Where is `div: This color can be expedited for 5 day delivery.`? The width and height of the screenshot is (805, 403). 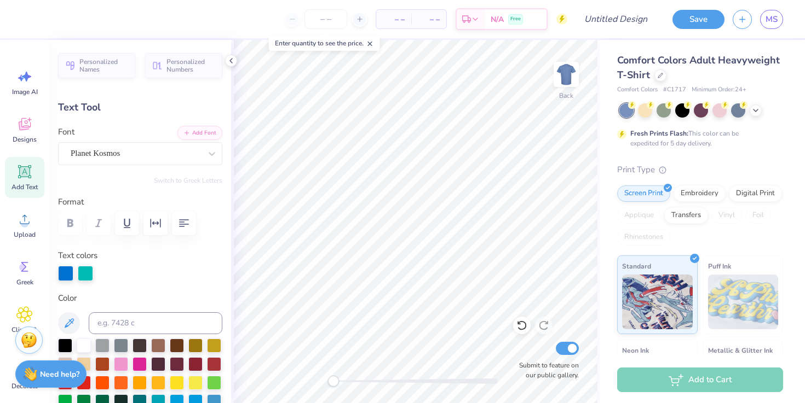 div: This color can be expedited for 5 day delivery. is located at coordinates (697, 138).